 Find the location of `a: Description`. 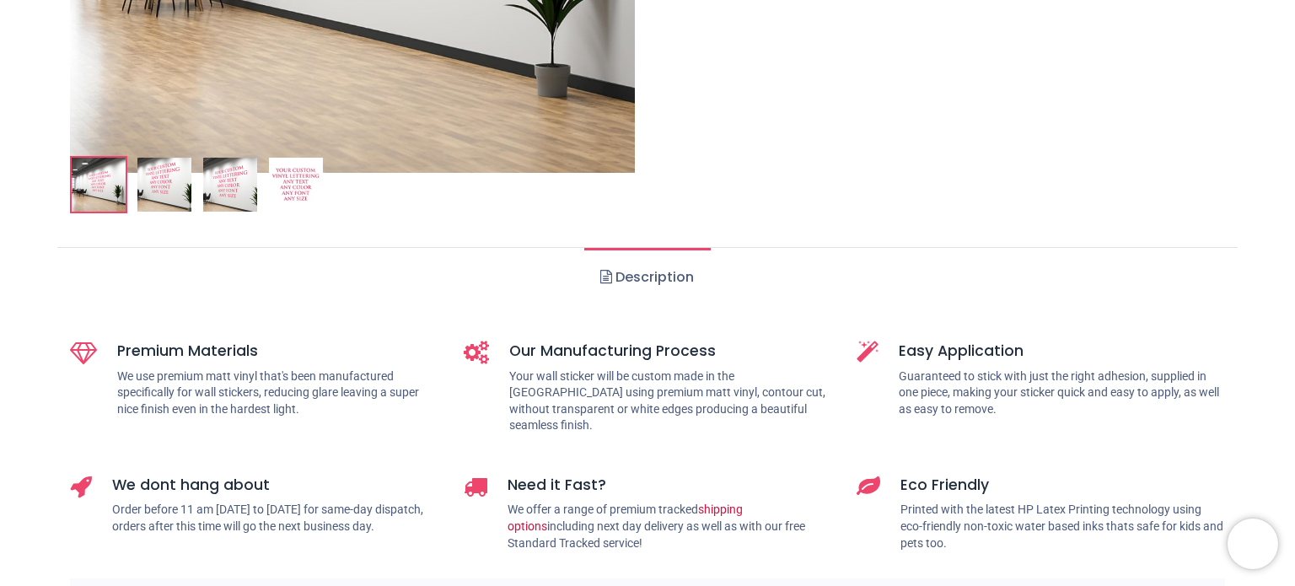

a: Description is located at coordinates (647, 277).